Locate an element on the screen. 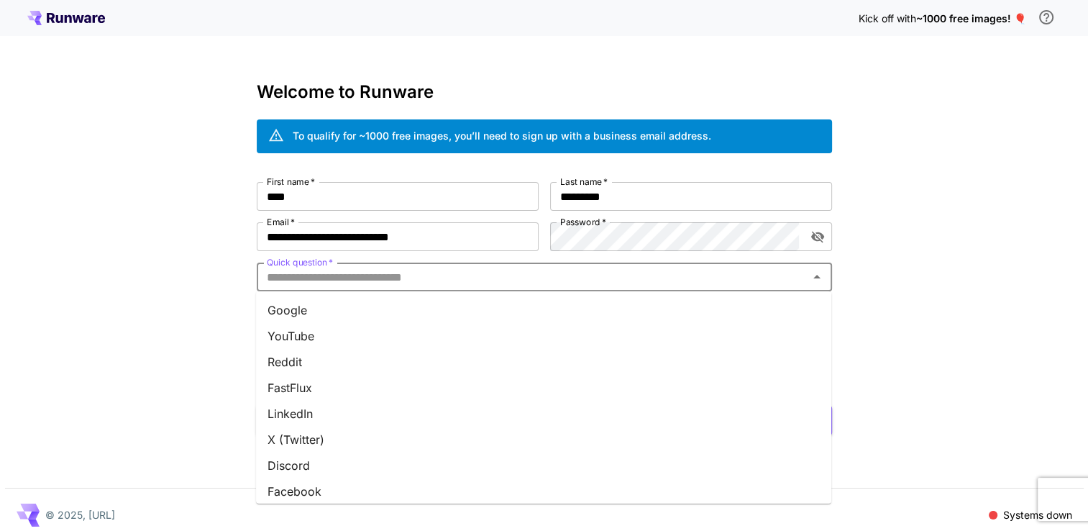 This screenshot has height=531, width=1088. label: Quick question is located at coordinates (300, 262).